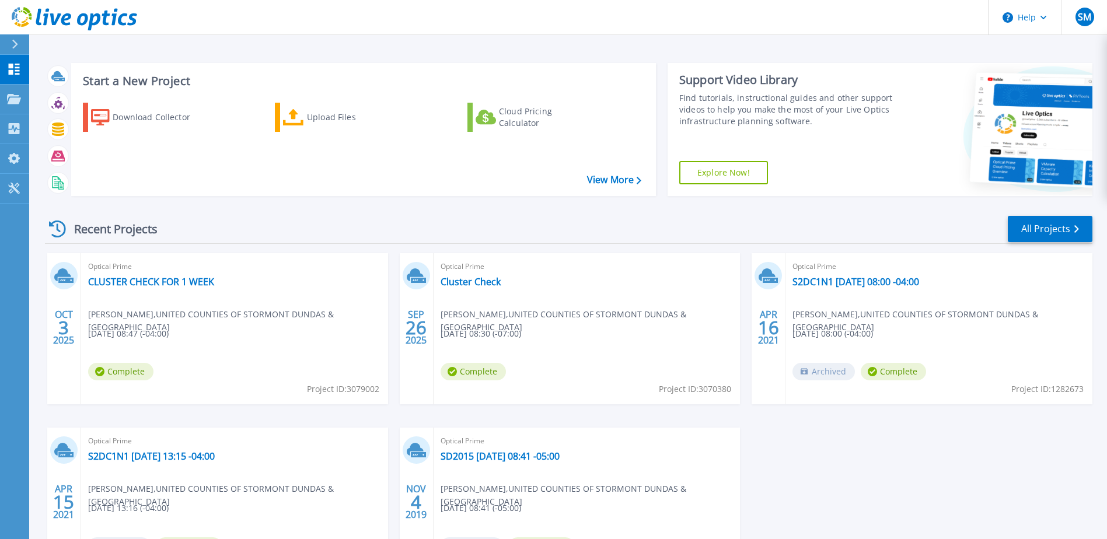 The image size is (1107, 539). Describe the element at coordinates (769, 327) in the screenshot. I see `span: 16` at that location.